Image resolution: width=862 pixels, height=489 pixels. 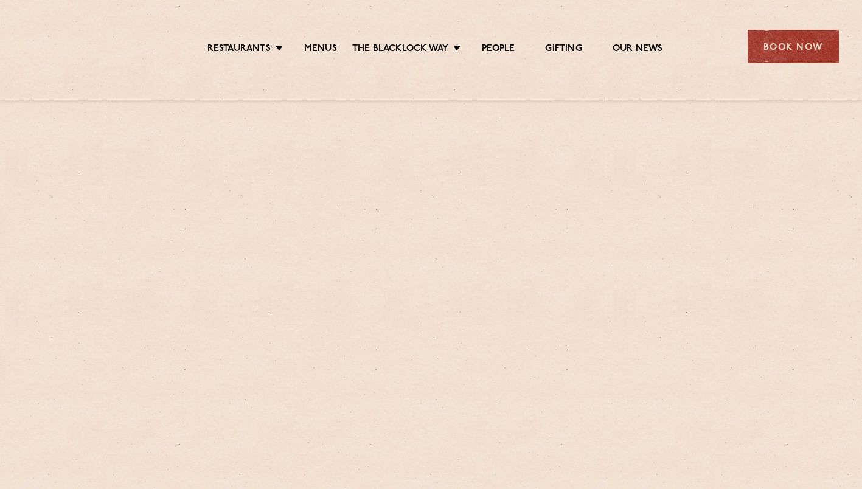 What do you see at coordinates (76, 46) in the screenshot?
I see `img: svg%3E` at bounding box center [76, 46].